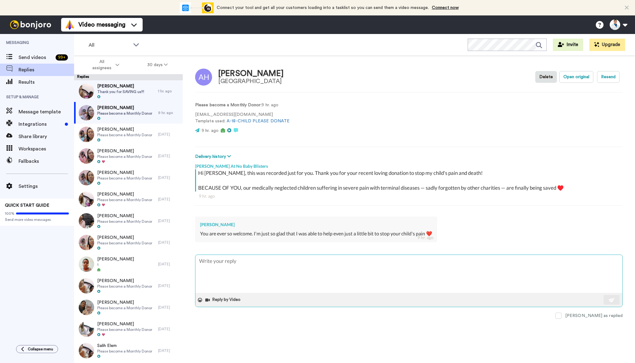 The image size is (635, 363). What do you see at coordinates (242, 105) in the screenshot?
I see `p: : 9 hr. ago` at bounding box center [242, 105].